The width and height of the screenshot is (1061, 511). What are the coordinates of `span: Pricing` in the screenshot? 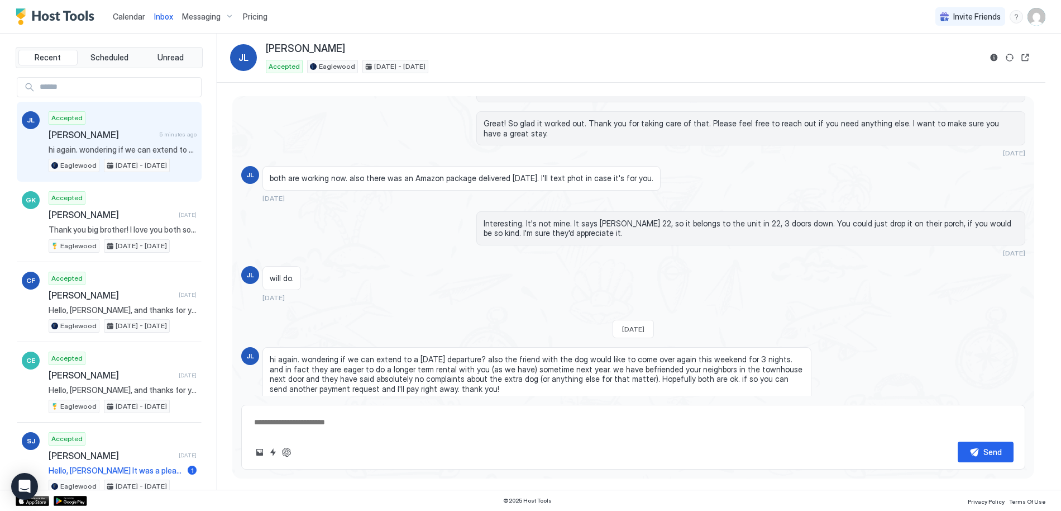 It's located at (255, 17).